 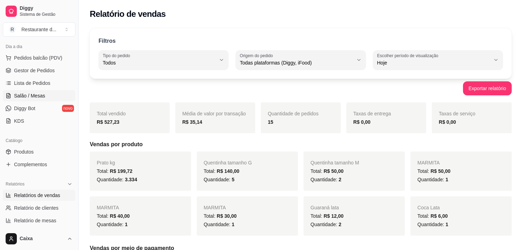 I want to click on a: Relatórios de vendas, so click(x=39, y=195).